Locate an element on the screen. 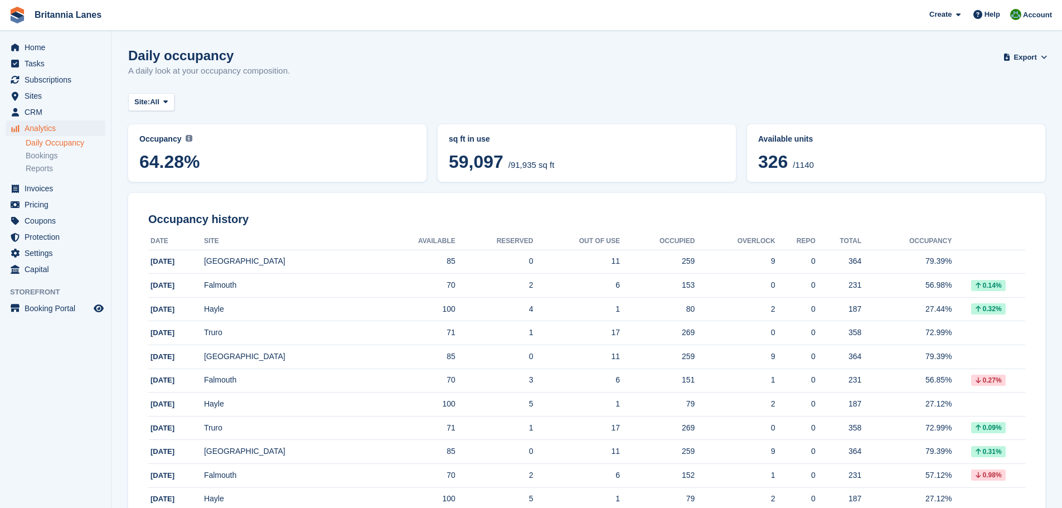 This screenshot has height=508, width=1062. abbr: Current percentage of units occupied or overlocked is located at coordinates (896, 139).